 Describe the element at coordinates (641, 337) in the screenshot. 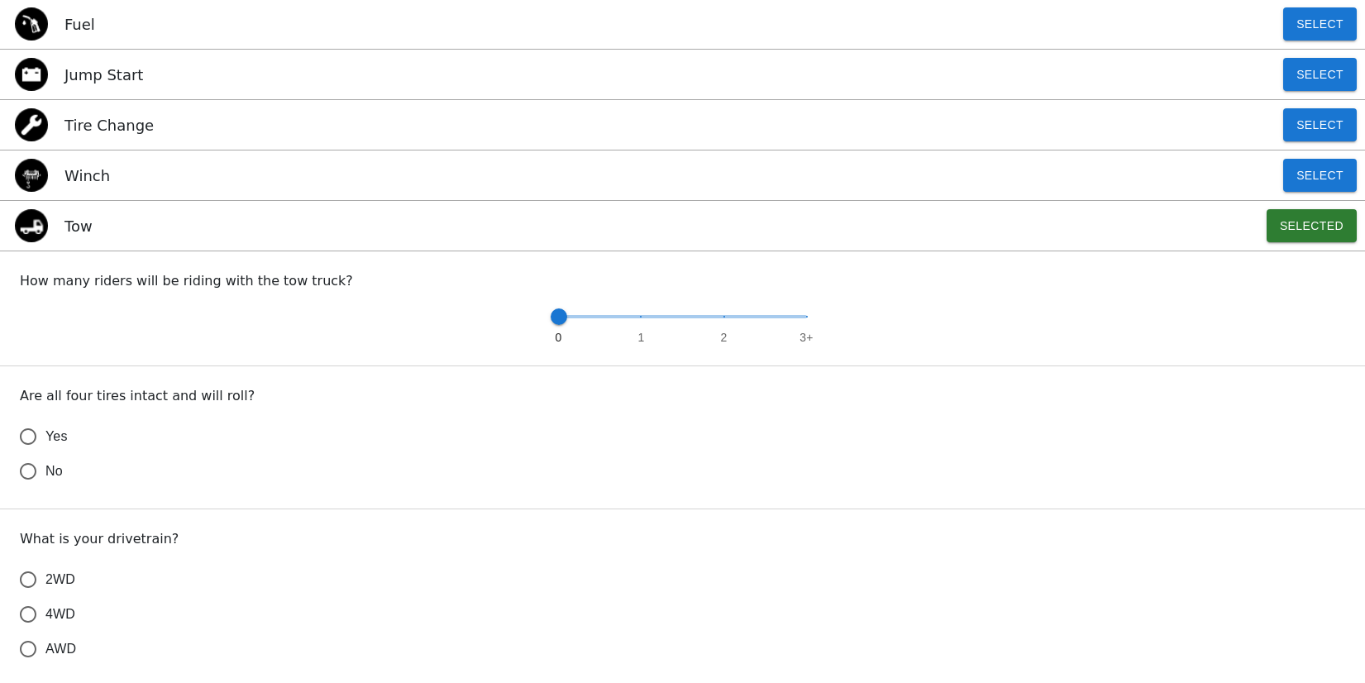

I see `span: 1` at that location.